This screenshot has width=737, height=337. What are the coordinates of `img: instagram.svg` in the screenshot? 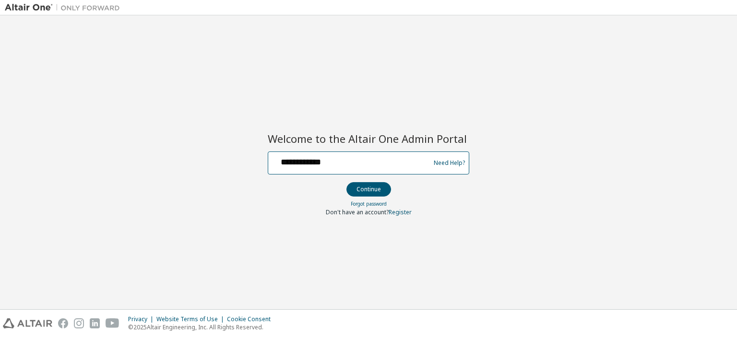 It's located at (79, 323).